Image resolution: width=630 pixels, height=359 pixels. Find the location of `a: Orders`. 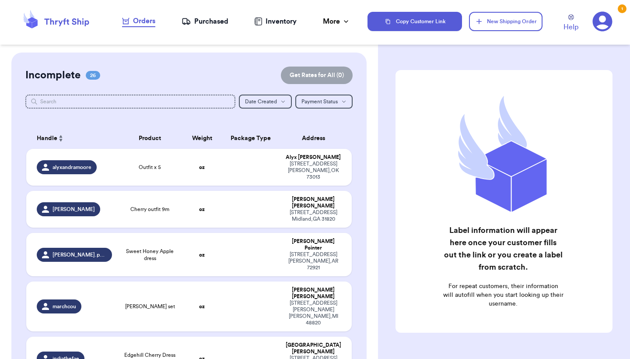

a: Orders is located at coordinates (139, 21).